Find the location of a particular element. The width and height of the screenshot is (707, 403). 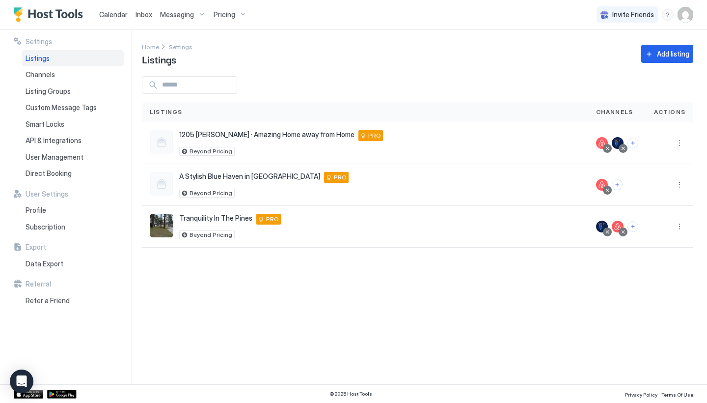

a: Channels is located at coordinates (73, 75).